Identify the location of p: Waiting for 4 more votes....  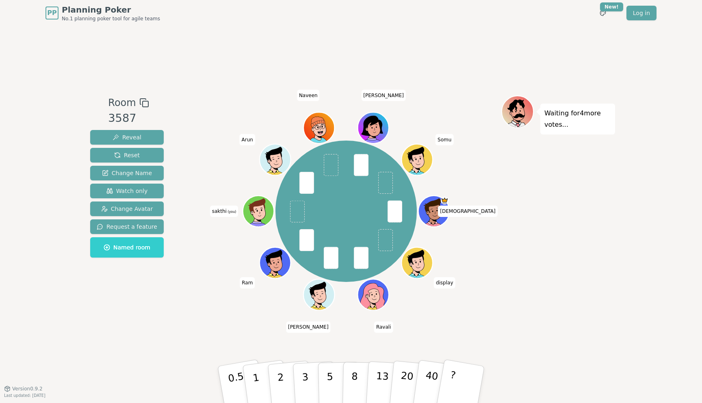
(578, 119).